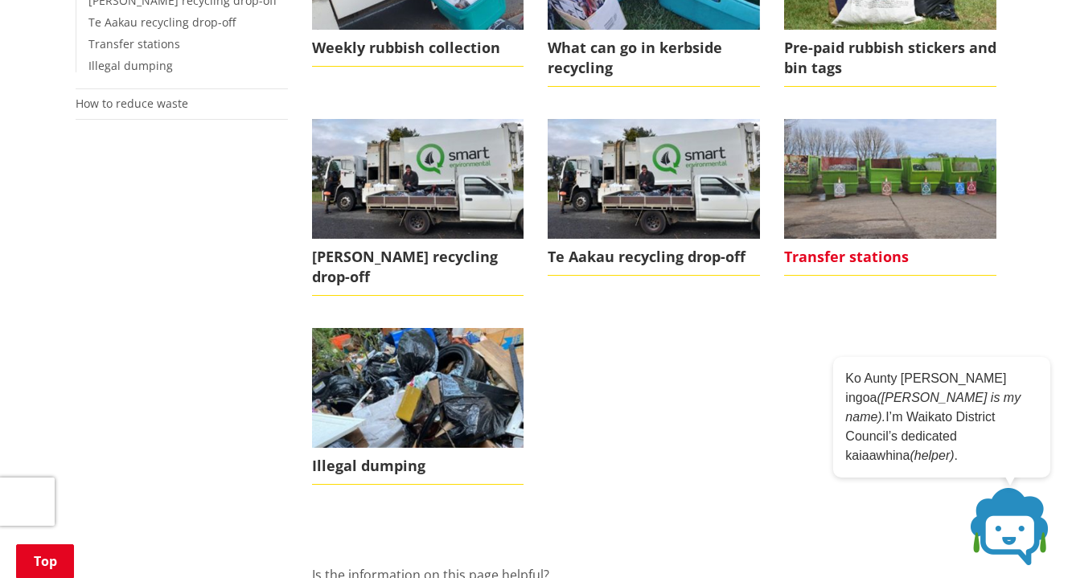 The width and height of the screenshot is (1072, 578). I want to click on a: Top, so click(45, 561).